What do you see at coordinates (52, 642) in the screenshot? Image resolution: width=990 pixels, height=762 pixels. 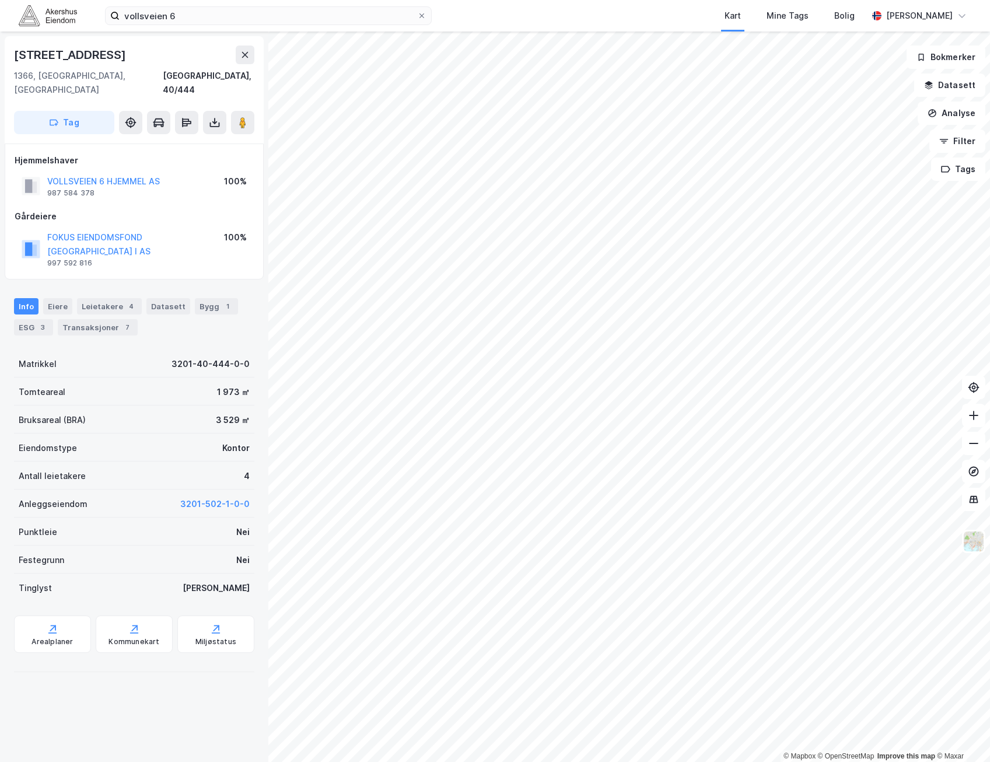 I see `div: Arealplaner` at bounding box center [52, 642].